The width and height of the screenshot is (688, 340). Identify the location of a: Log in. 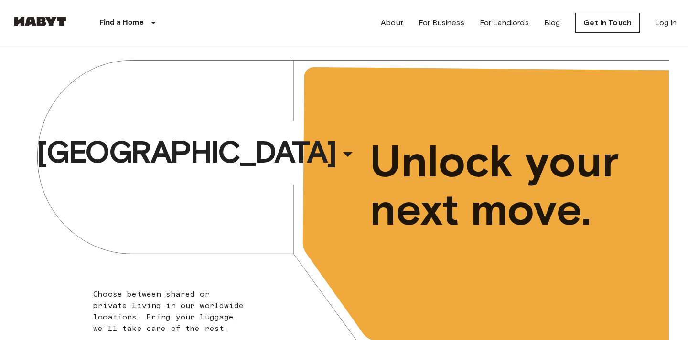
(665, 23).